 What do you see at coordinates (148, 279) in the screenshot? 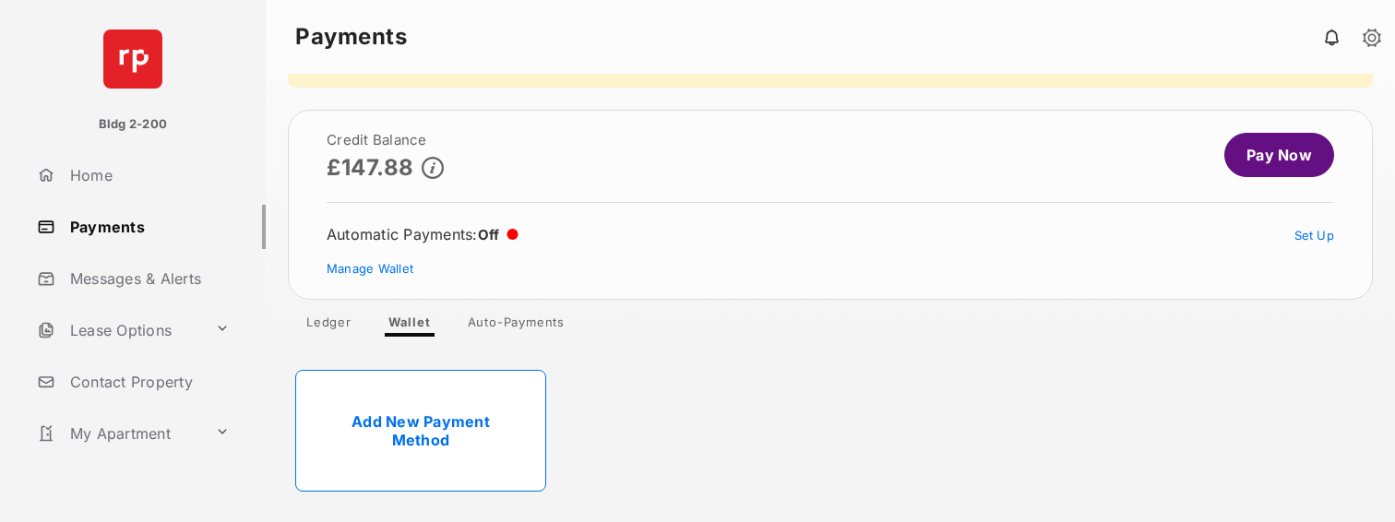
I see `a: Messages & Alerts` at bounding box center [148, 279].